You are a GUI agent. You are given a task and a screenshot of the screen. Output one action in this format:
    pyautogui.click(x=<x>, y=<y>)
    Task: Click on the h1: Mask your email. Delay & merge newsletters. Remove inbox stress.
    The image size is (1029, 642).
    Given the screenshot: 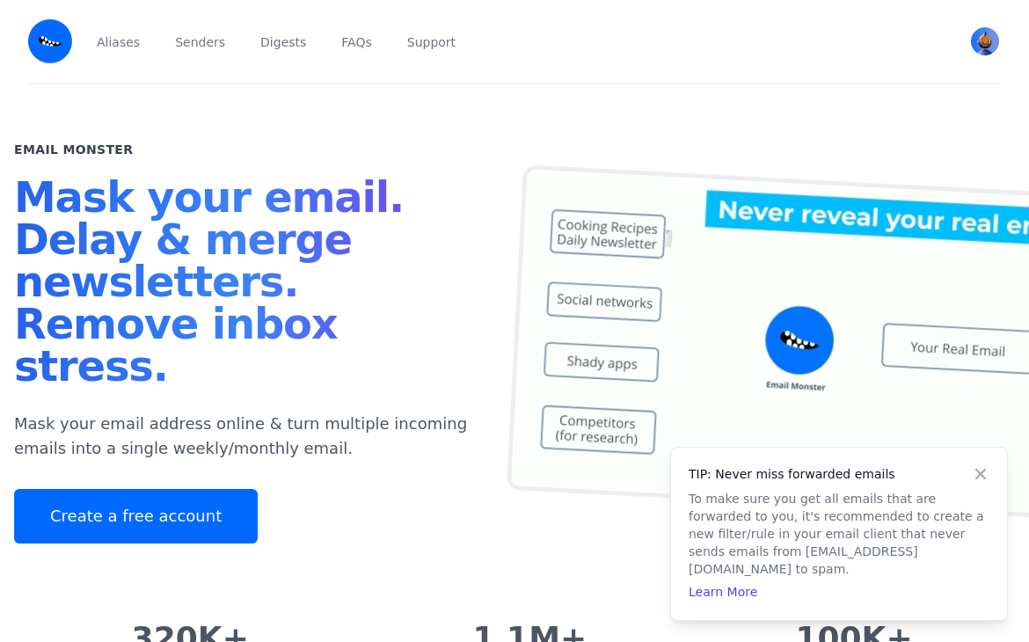 What is the action you would take?
    pyautogui.click(x=243, y=285)
    